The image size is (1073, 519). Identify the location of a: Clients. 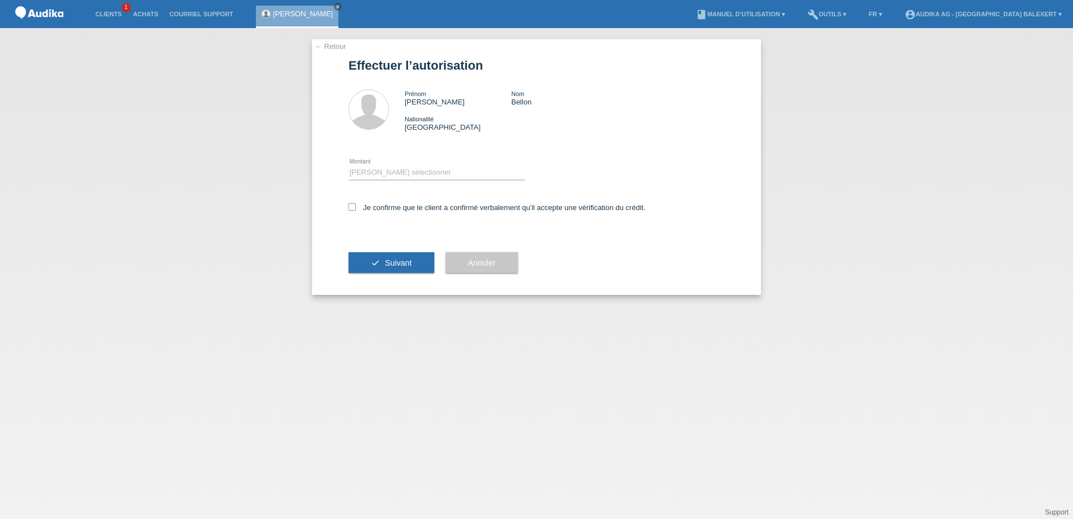
(108, 14).